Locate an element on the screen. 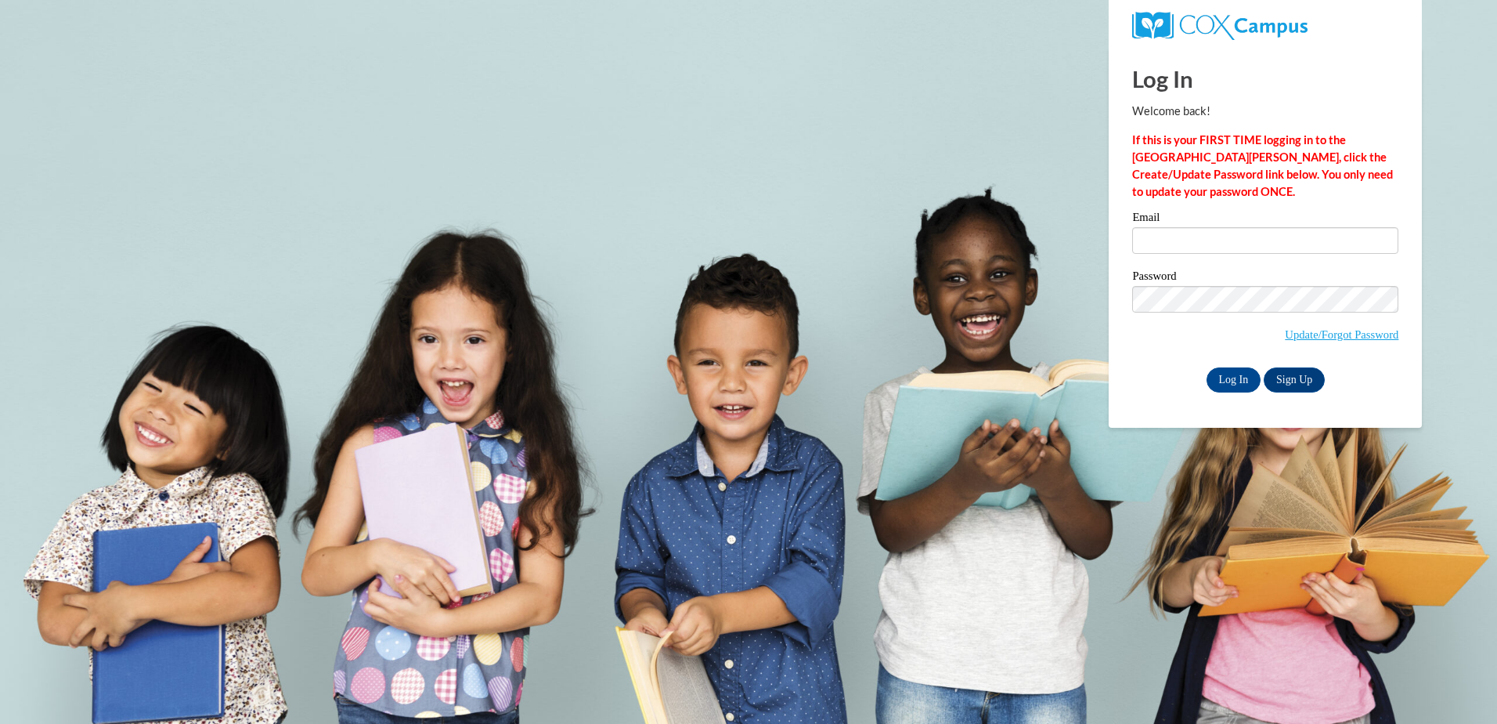 This screenshot has width=1497, height=724. a: Update/Forgot Password is located at coordinates (1341, 334).